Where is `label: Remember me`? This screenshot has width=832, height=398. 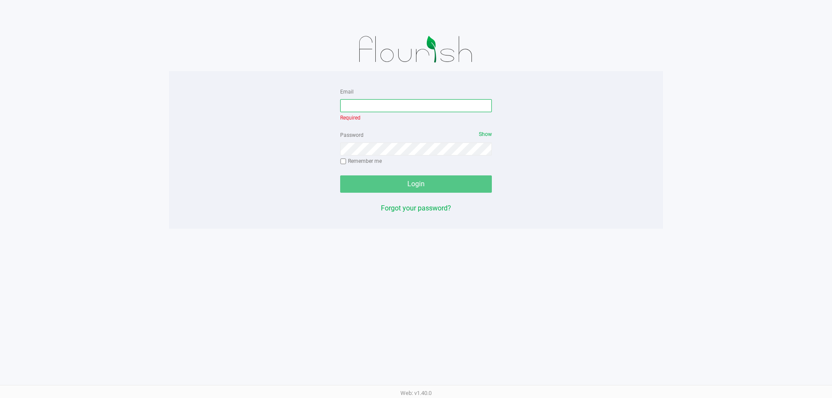 label: Remember me is located at coordinates (361, 161).